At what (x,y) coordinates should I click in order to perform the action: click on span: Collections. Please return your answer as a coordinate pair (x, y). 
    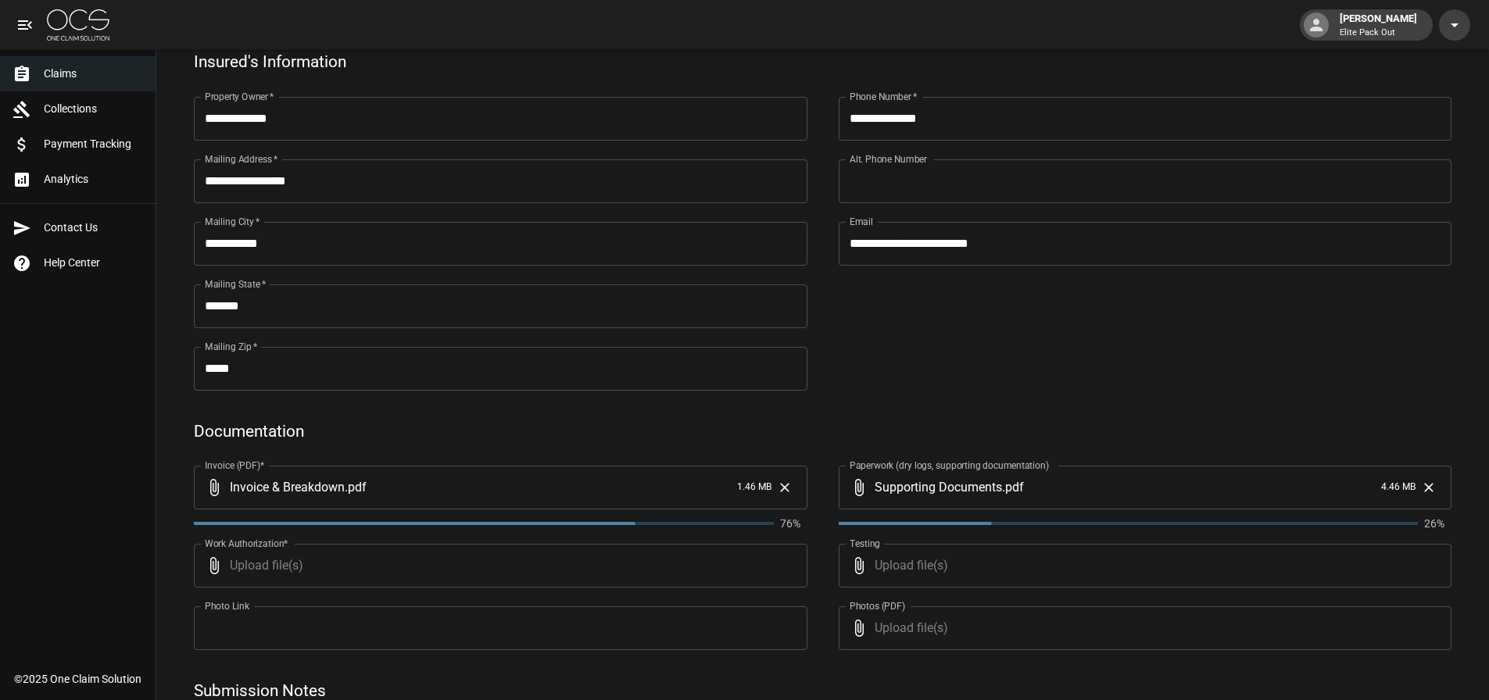
    Looking at the image, I should click on (93, 109).